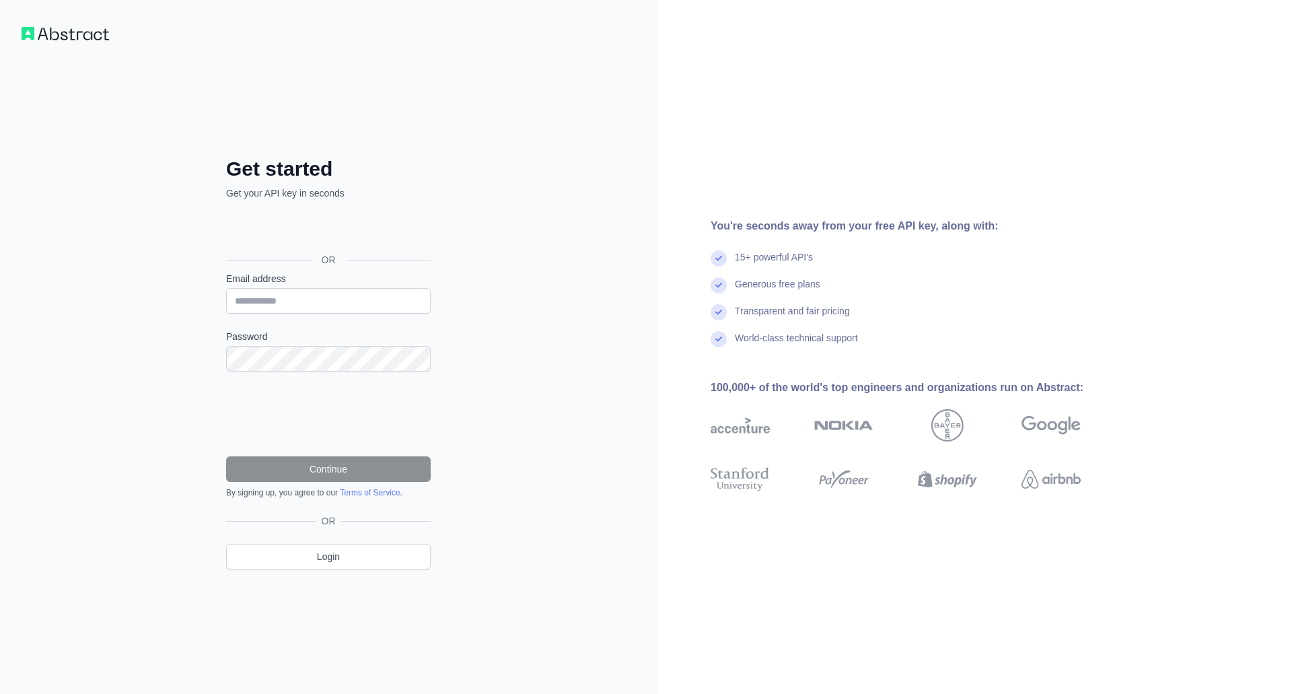 The image size is (1292, 694). Describe the element at coordinates (948, 425) in the screenshot. I see `img: bayer` at that location.